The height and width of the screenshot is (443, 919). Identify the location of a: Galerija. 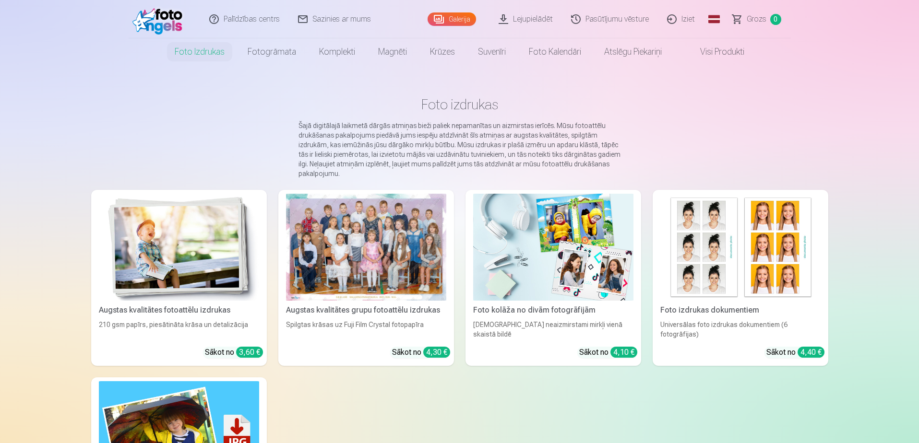
(452, 19).